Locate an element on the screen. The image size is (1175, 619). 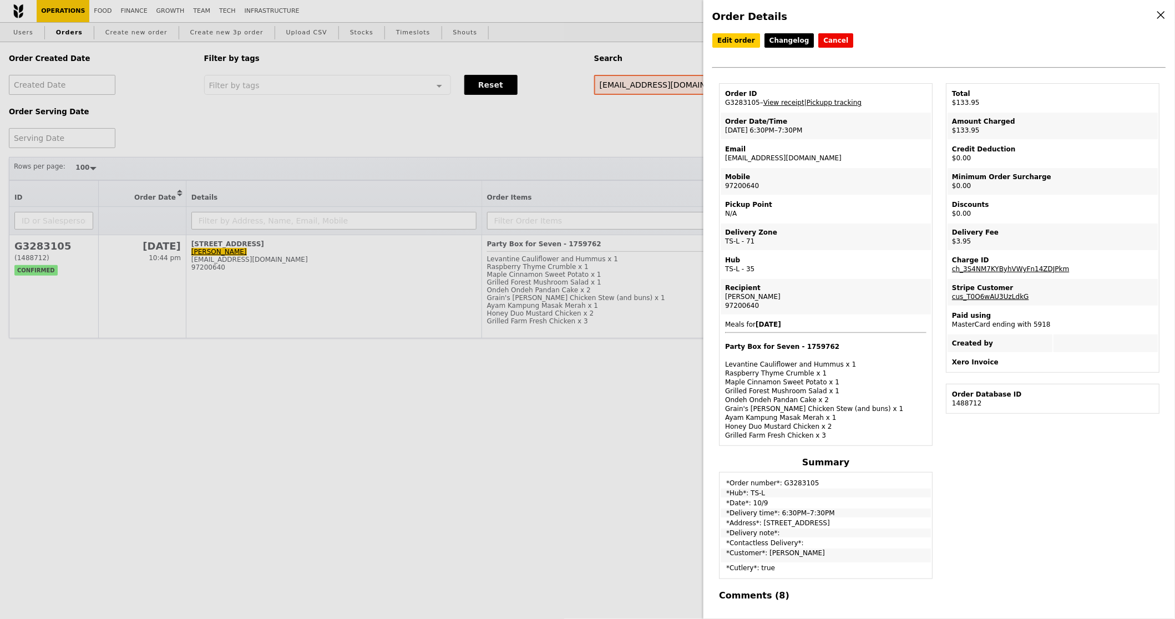
a: ch_3S4NM7KYByhVWyFn14ZDJPkm is located at coordinates (1010, 269).